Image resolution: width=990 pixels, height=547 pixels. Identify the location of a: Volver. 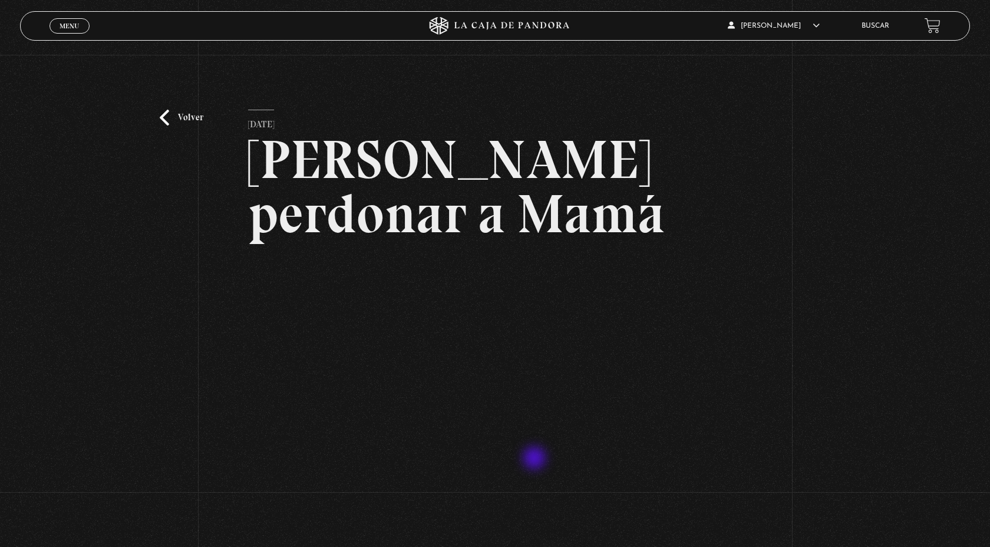
(181, 117).